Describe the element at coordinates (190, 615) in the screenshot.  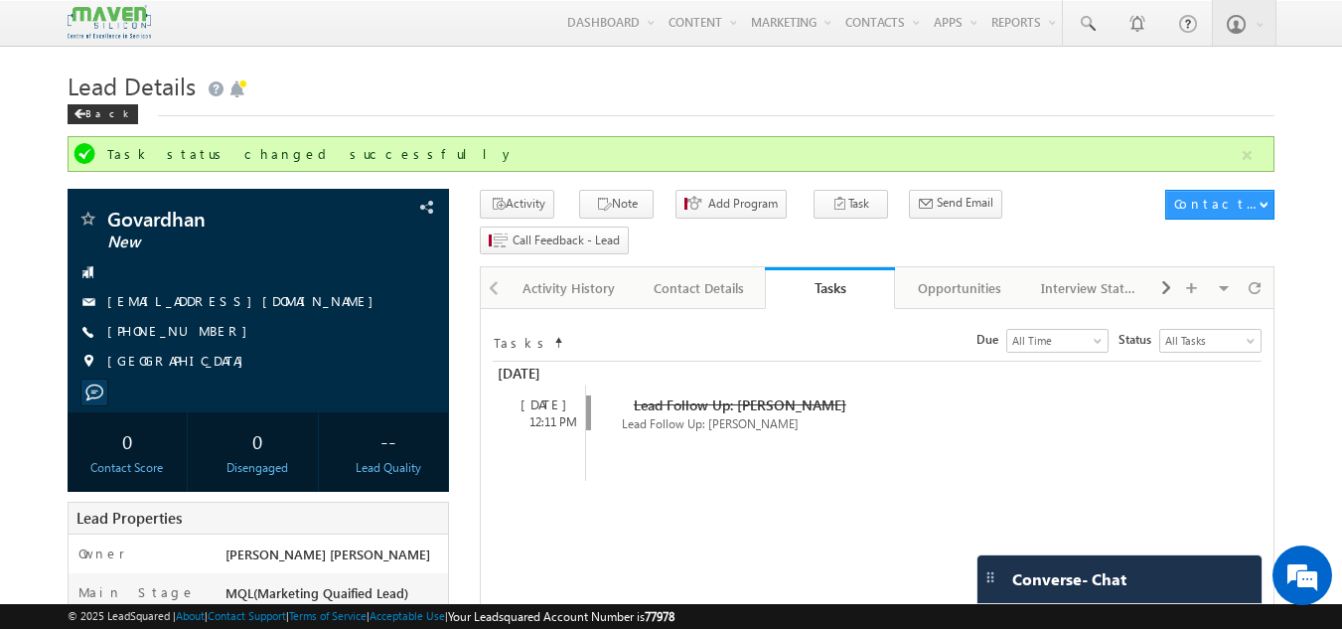
I see `a: About` at that location.